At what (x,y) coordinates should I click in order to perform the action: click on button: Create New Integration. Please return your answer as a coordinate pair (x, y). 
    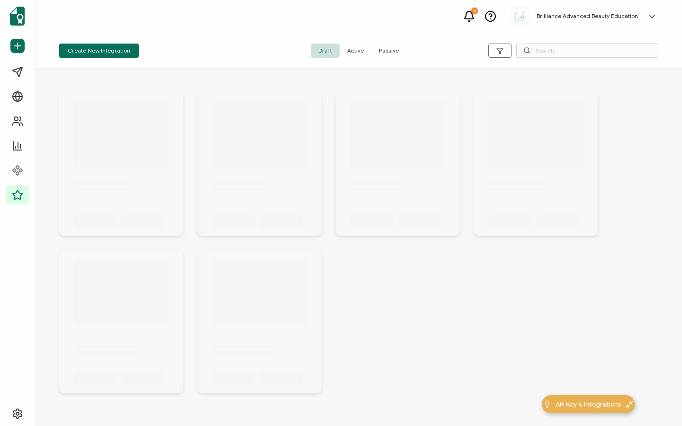
    Looking at the image, I should click on (99, 51).